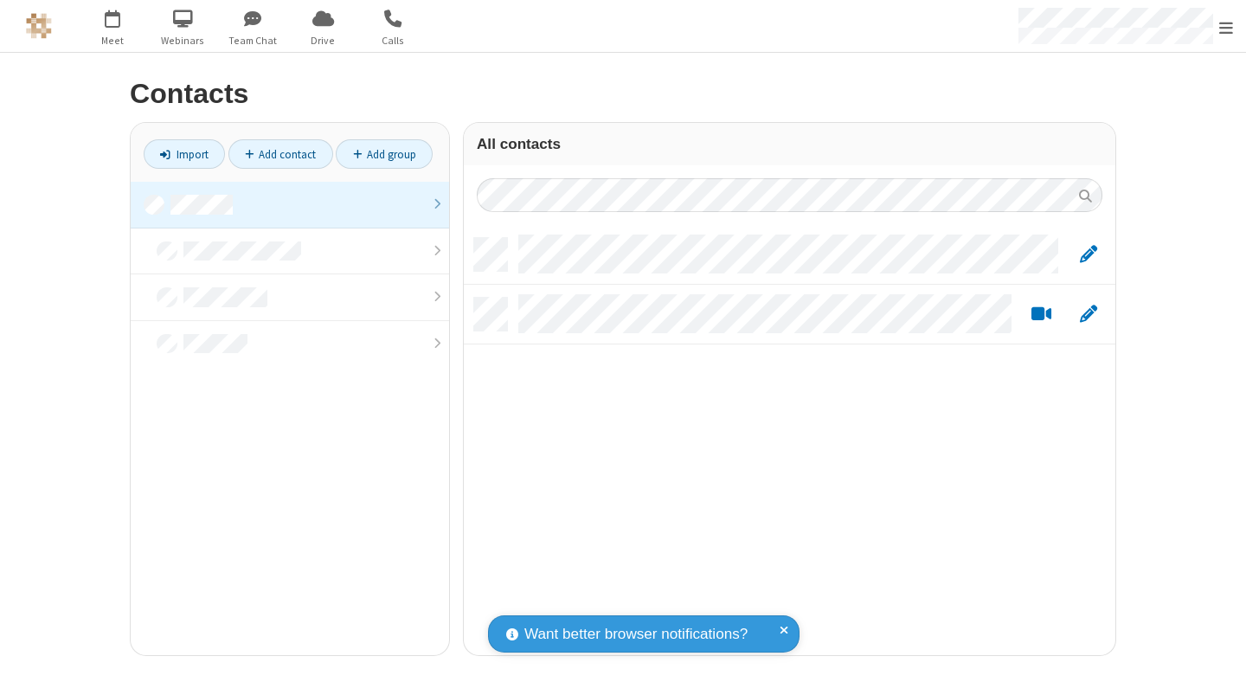  I want to click on span: Meet, so click(113, 41).